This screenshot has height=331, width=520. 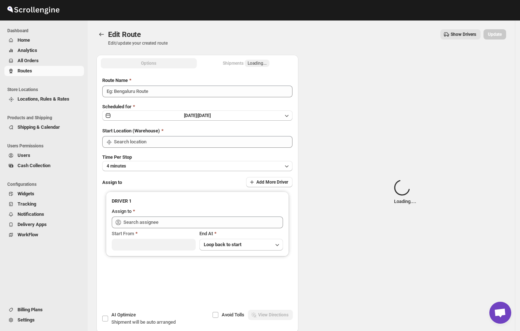 I want to click on span: Locations, Rules & Rates, so click(x=43, y=99).